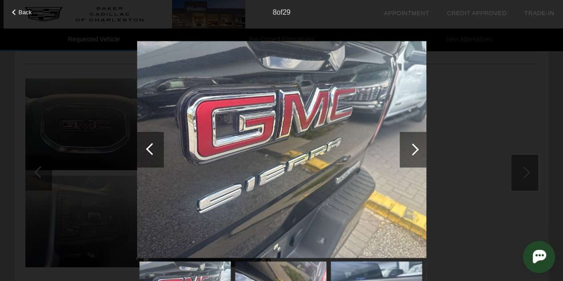 This screenshot has height=281, width=563. Describe the element at coordinates (477, 13) in the screenshot. I see `a: Credit Approved` at that location.